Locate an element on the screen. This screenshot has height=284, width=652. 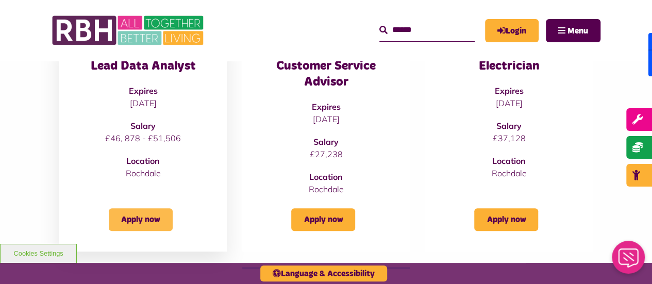
img: RBH is located at coordinates (129, 30).